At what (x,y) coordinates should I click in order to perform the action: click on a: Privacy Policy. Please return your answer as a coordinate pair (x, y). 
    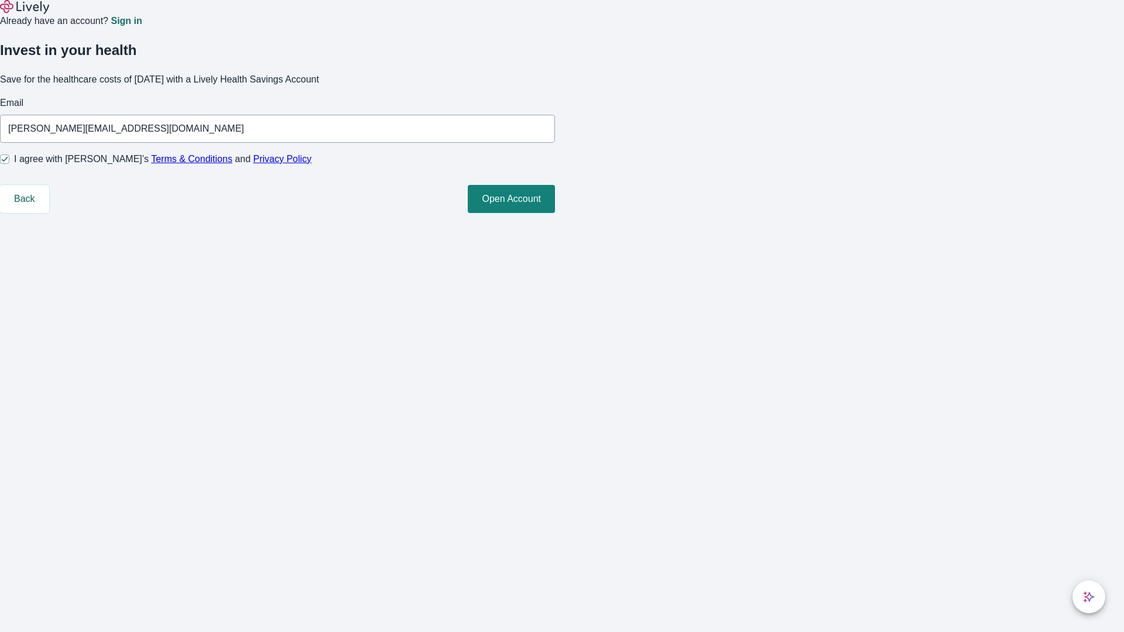
    Looking at the image, I should click on (283, 159).